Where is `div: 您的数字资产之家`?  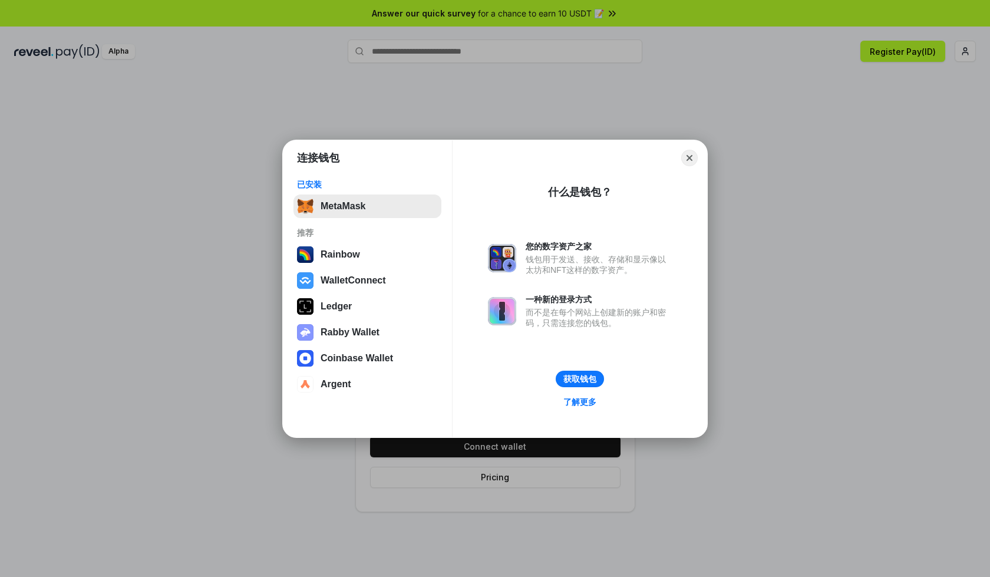
div: 您的数字资产之家 is located at coordinates (599, 246).